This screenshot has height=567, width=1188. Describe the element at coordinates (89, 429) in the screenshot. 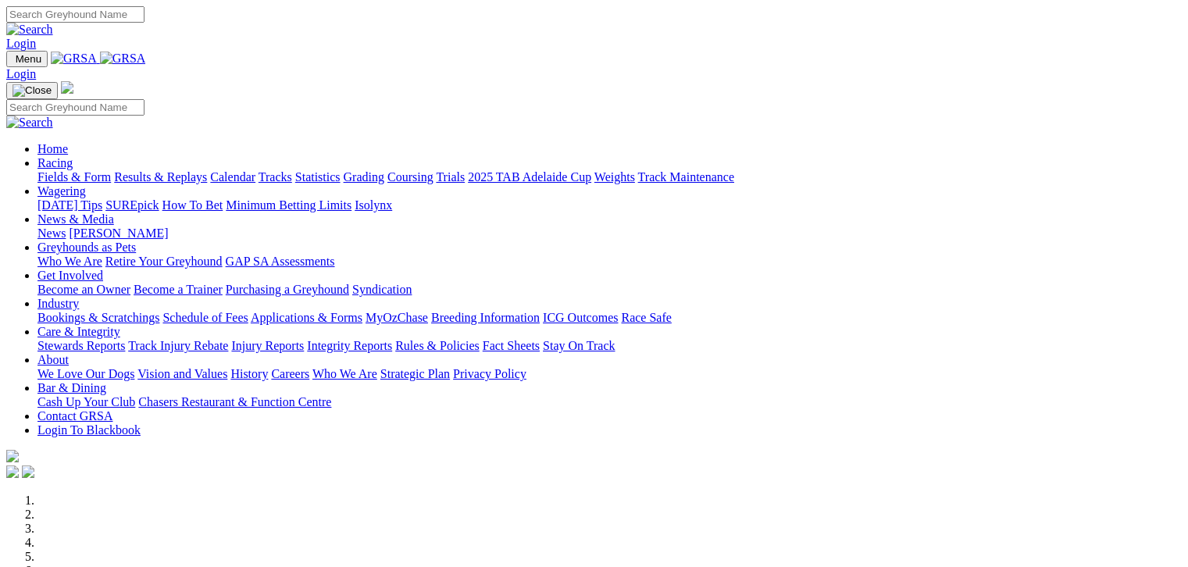

I see `a: Login To Blackbook` at that location.